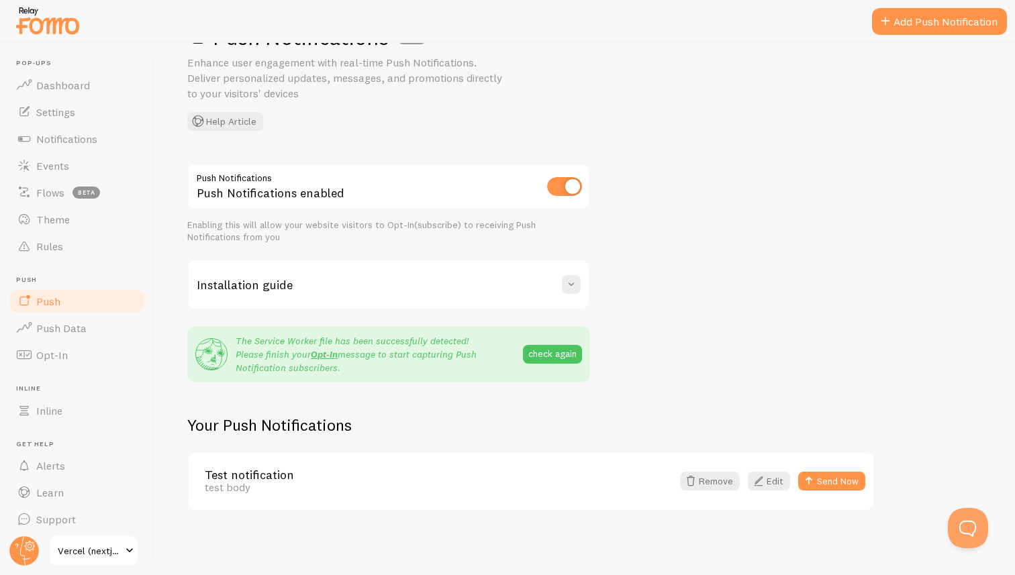  I want to click on a: Vercel (nextjs Boilerplate Three Xi 61), so click(93, 551).